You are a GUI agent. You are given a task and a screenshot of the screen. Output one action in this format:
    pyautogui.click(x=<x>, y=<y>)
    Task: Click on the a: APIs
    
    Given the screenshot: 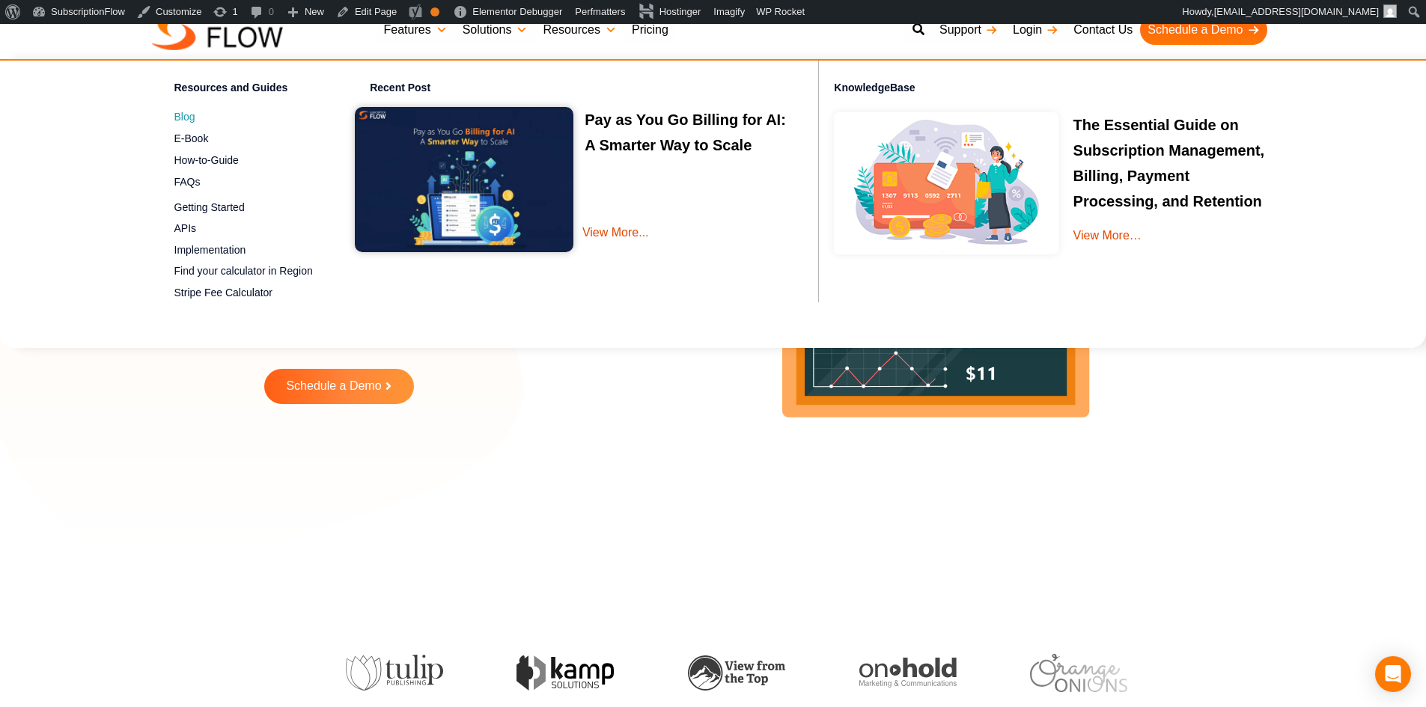 What is the action you would take?
    pyautogui.click(x=246, y=229)
    